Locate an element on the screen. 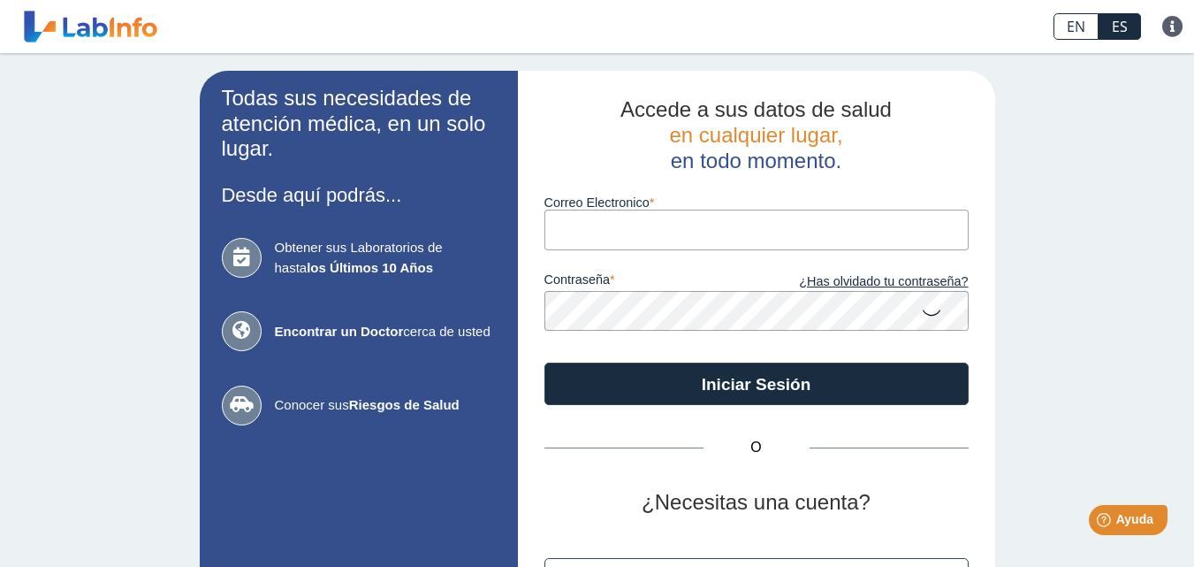 The height and width of the screenshot is (567, 1194). b: Encontrar un Doctor is located at coordinates (339, 331).